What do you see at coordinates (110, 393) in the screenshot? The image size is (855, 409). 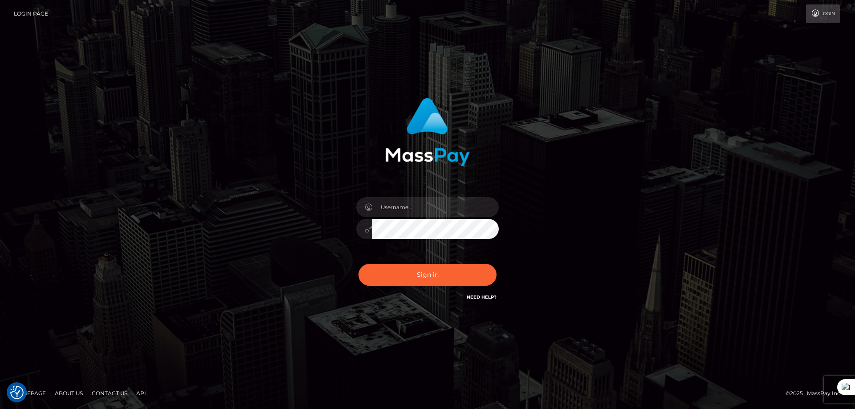 I see `a: Contact Us` at bounding box center [110, 393].